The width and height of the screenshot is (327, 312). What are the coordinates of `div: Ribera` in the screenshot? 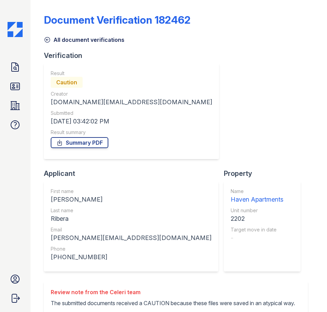 It's located at (131, 219).